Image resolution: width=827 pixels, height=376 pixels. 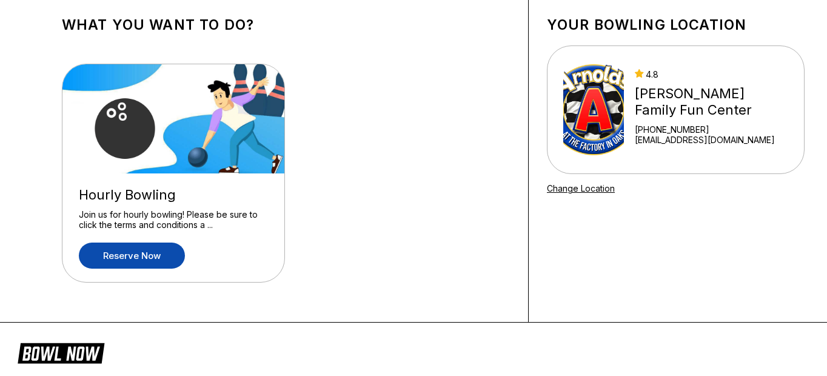 I want to click on h1: Your bowling location, so click(x=675, y=25).